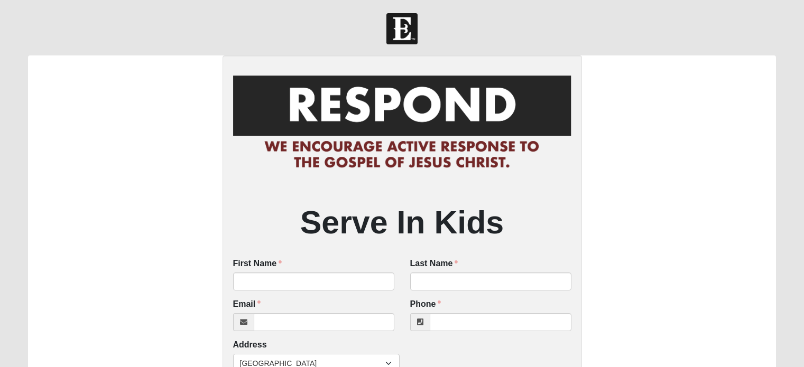 The image size is (804, 367). Describe the element at coordinates (247, 305) in the screenshot. I see `label: Email` at that location.